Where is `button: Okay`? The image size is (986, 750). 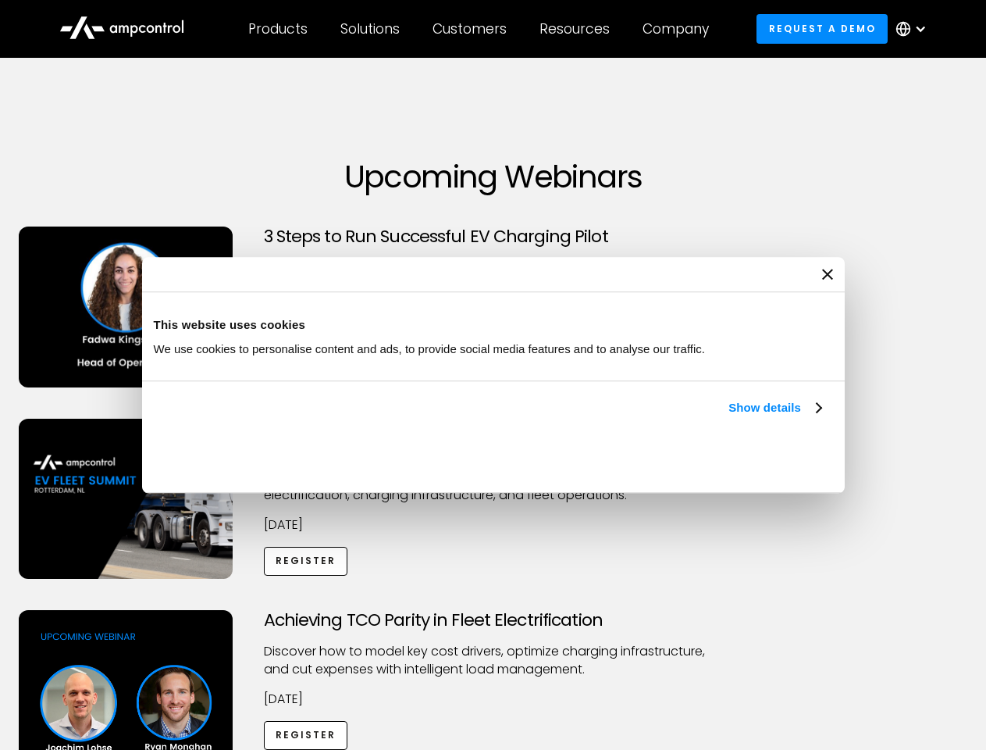 button: Okay is located at coordinates (714, 458).